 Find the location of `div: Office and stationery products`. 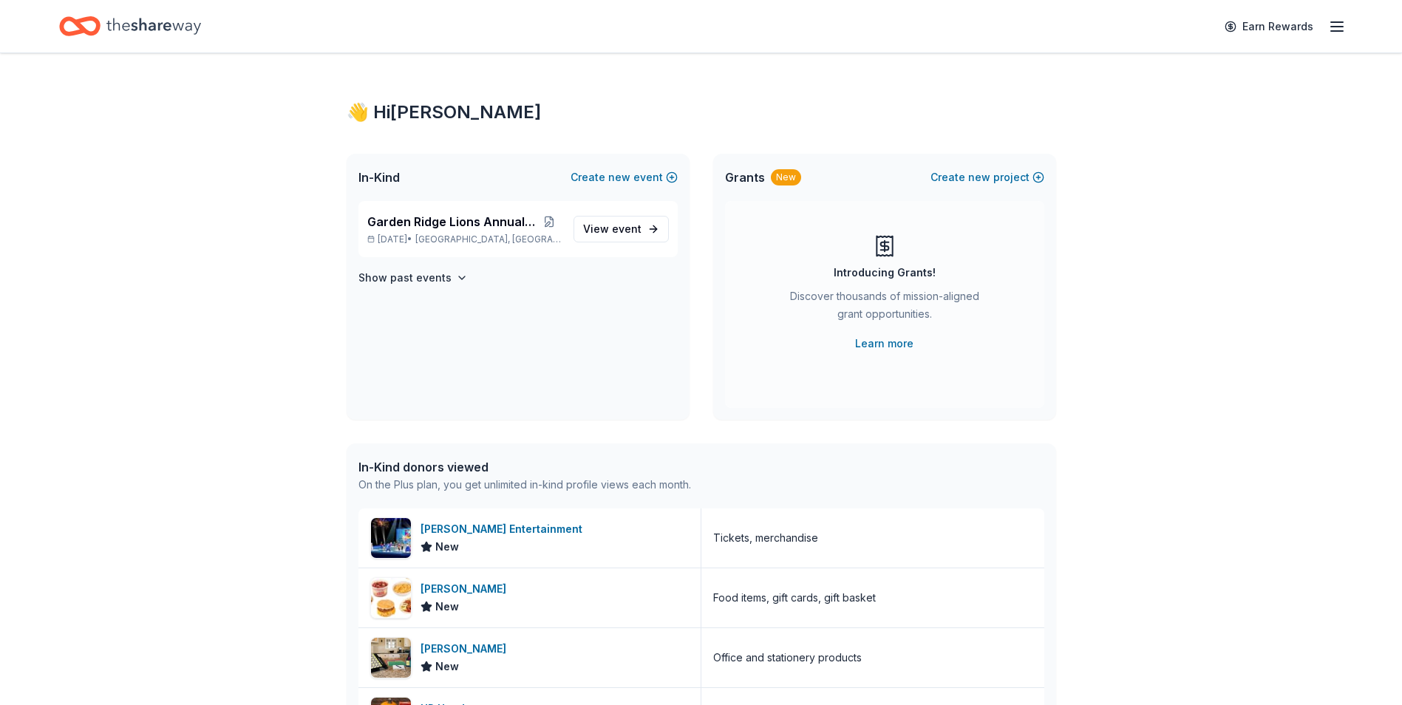

div: Office and stationery products is located at coordinates (787, 658).